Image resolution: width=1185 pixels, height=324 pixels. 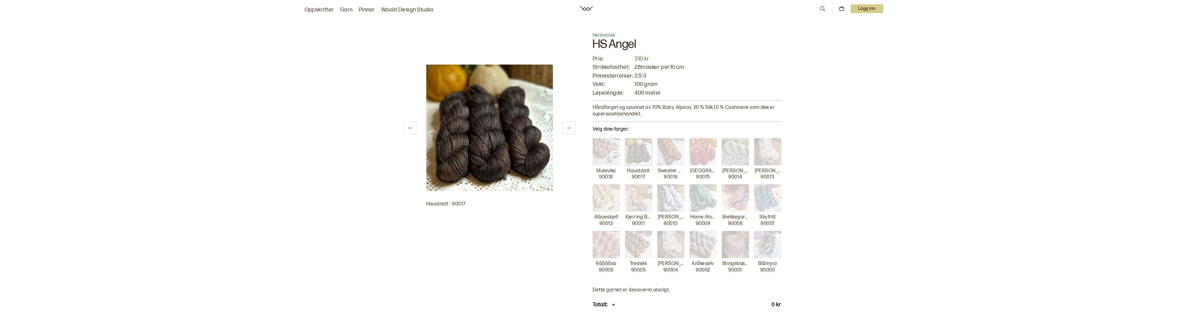 I want to click on img: Haustnatt, so click(x=638, y=152).